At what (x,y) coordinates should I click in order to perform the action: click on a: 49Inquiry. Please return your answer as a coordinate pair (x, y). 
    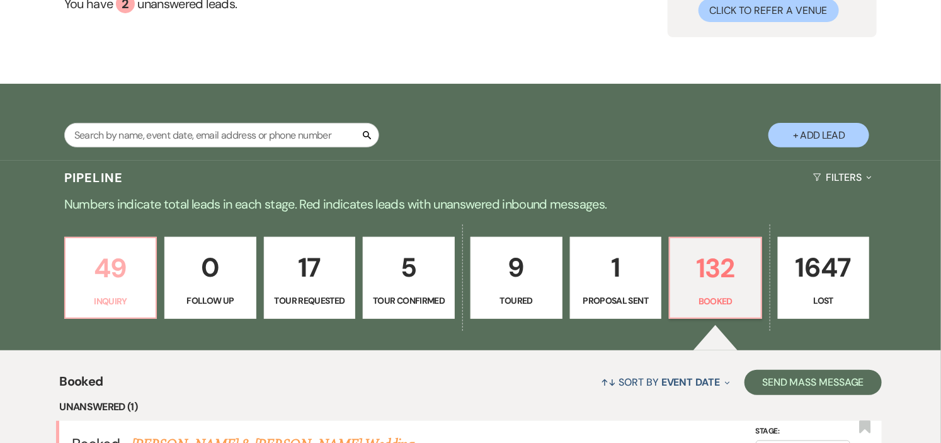
    Looking at the image, I should click on (111, 278).